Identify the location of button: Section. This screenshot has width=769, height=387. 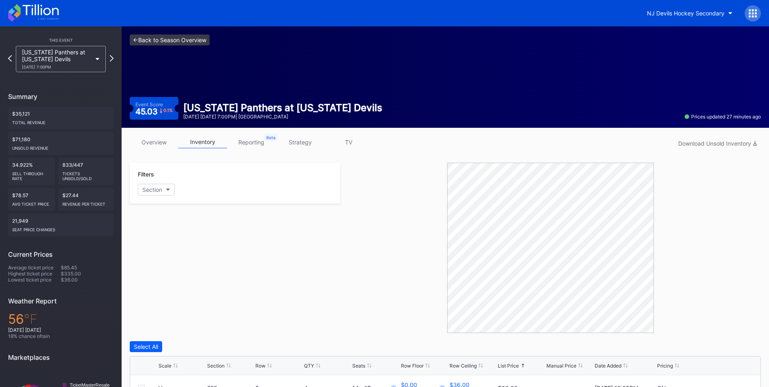
(156, 189).